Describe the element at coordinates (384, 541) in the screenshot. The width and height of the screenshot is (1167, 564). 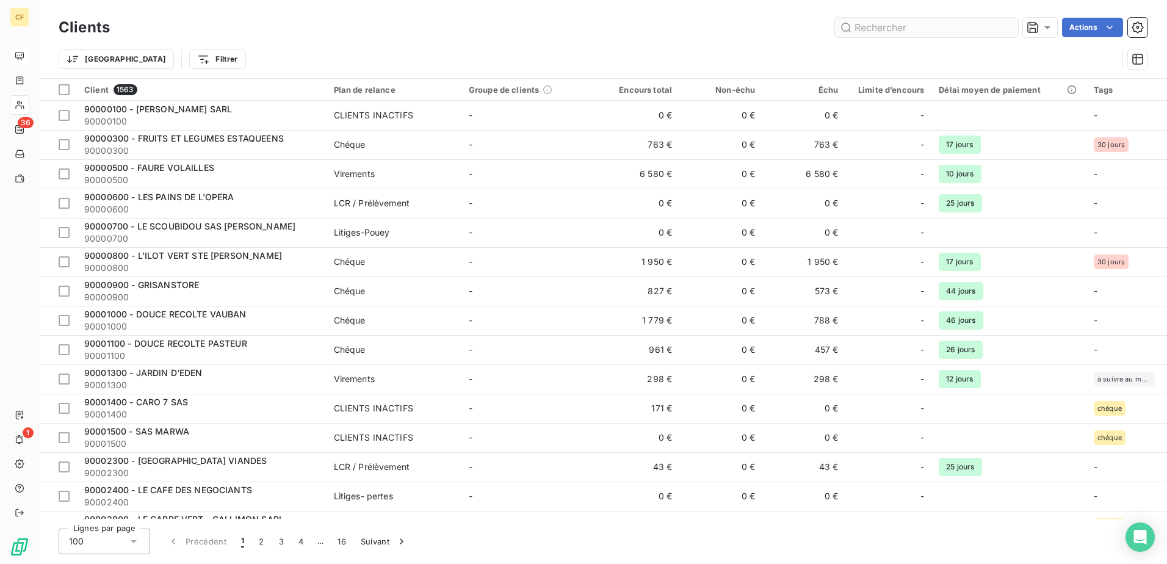
I see `button: Suivant` at that location.